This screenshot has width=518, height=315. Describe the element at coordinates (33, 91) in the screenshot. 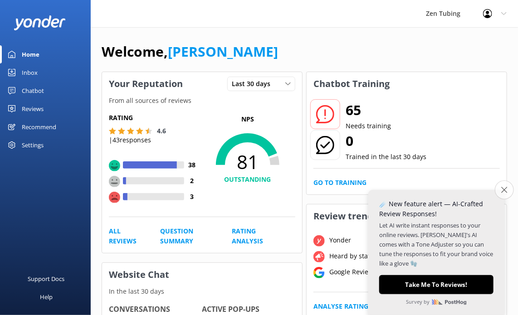

I see `div: Chatbot` at that location.